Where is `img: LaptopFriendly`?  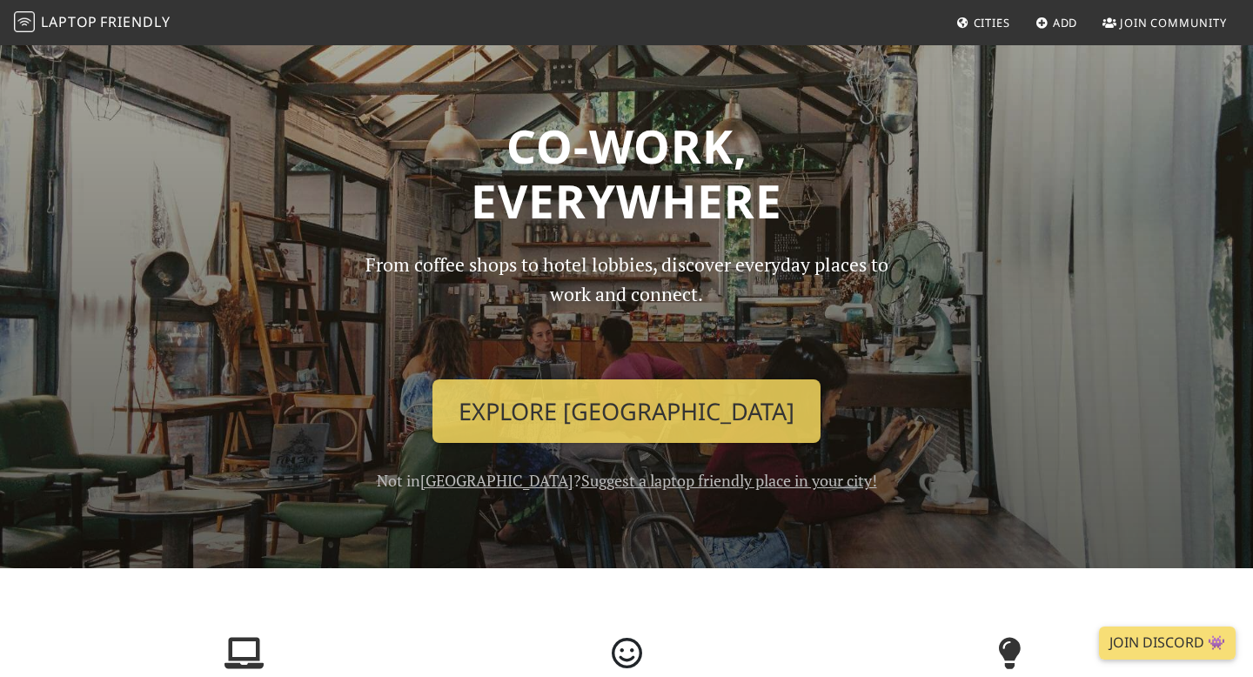
img: LaptopFriendly is located at coordinates (24, 22).